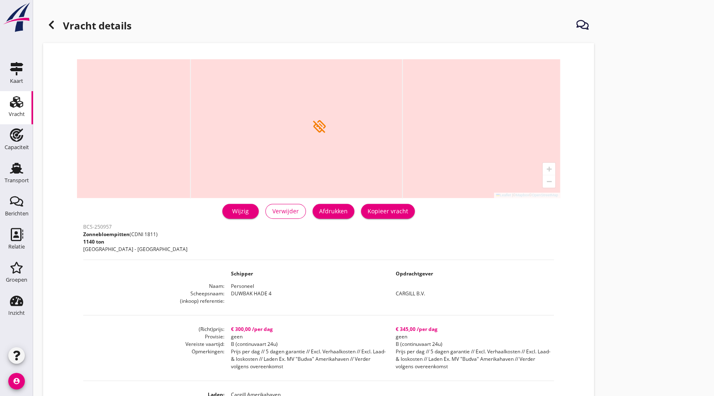 The height and width of the screenshot is (396, 714). What do you see at coordinates (333, 211) in the screenshot?
I see `button: Afdrukken` at bounding box center [333, 211].